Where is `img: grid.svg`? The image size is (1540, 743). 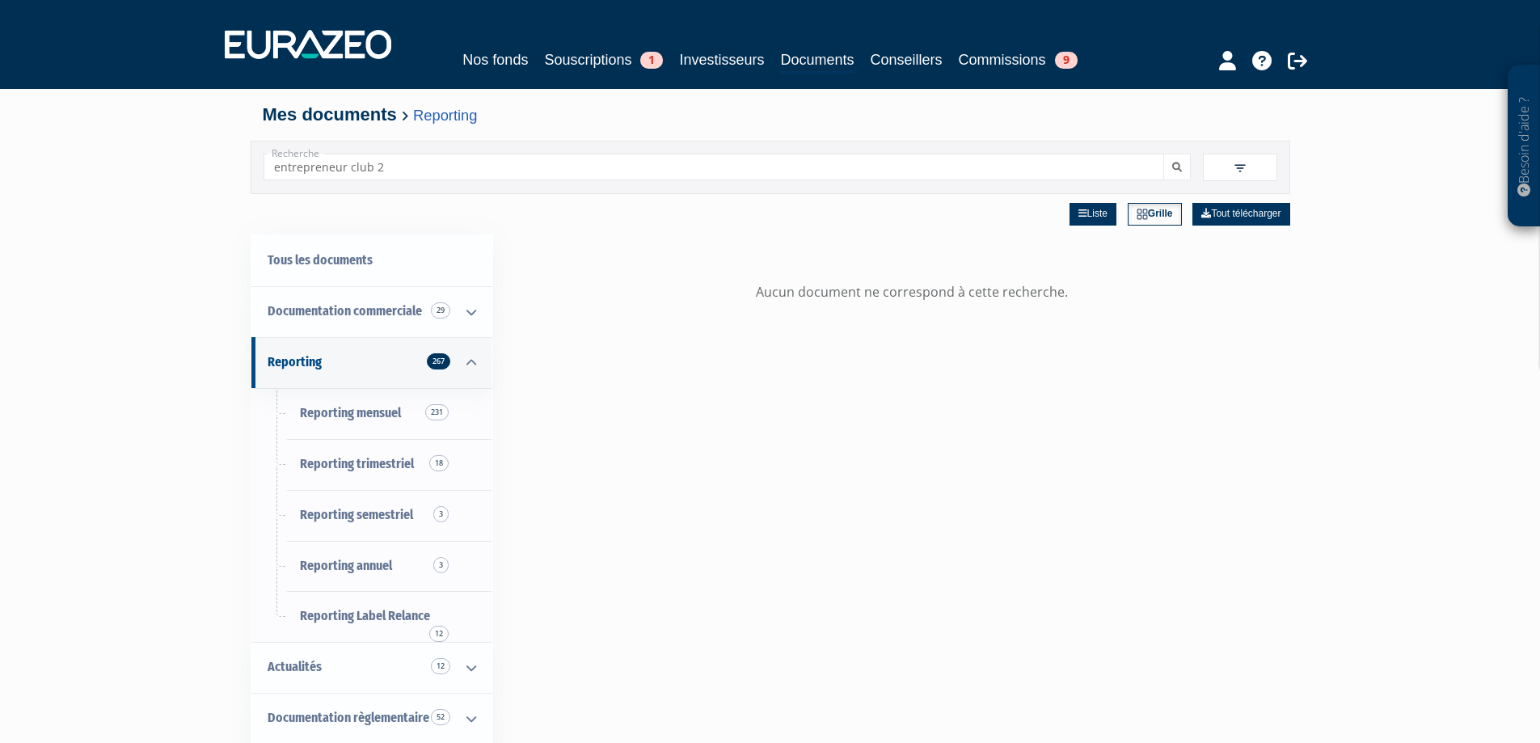 img: grid.svg is located at coordinates (1142, 214).